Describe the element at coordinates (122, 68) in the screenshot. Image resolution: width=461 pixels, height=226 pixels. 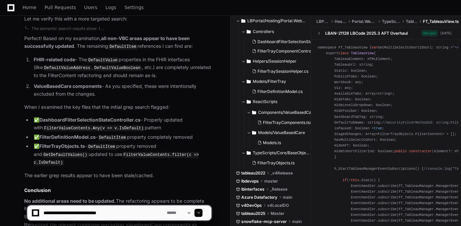
I see `p: - The properties in the FHIR interfaces (like , , etc.) are completely unrelated to the FilterCon...` at that location.